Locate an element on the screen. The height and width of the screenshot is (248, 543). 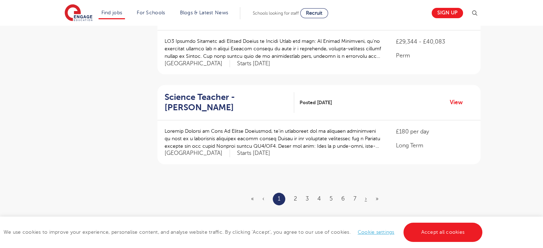
span: Recruit is located at coordinates (314, 13).